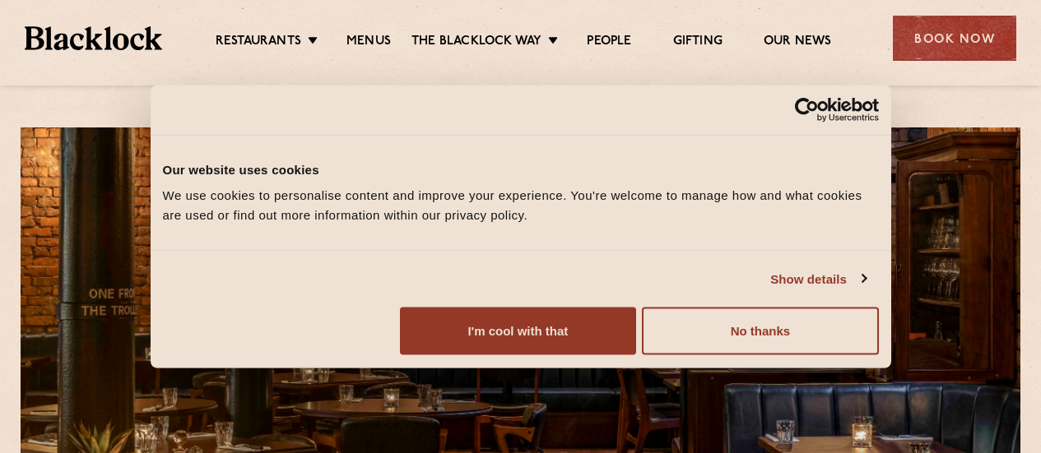  I want to click on a: Show details, so click(818, 279).